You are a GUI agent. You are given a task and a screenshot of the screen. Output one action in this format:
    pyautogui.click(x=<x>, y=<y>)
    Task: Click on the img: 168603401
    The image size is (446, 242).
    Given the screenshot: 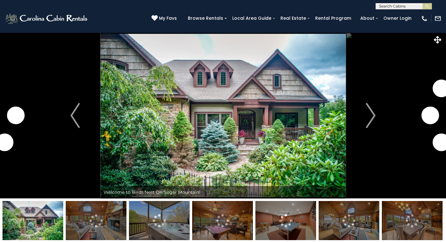 What is the action you would take?
    pyautogui.click(x=96, y=220)
    